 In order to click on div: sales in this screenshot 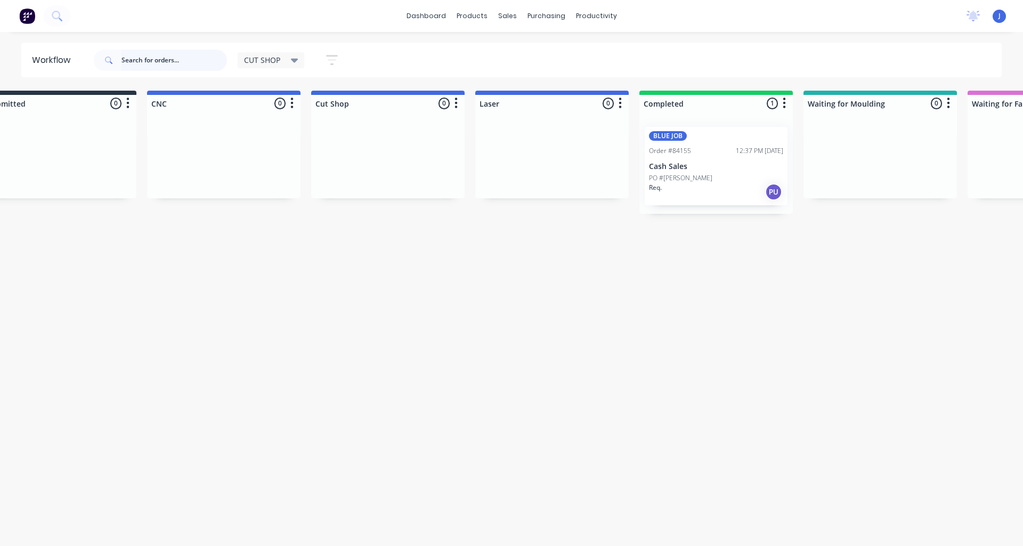, I will do `click(507, 16)`.